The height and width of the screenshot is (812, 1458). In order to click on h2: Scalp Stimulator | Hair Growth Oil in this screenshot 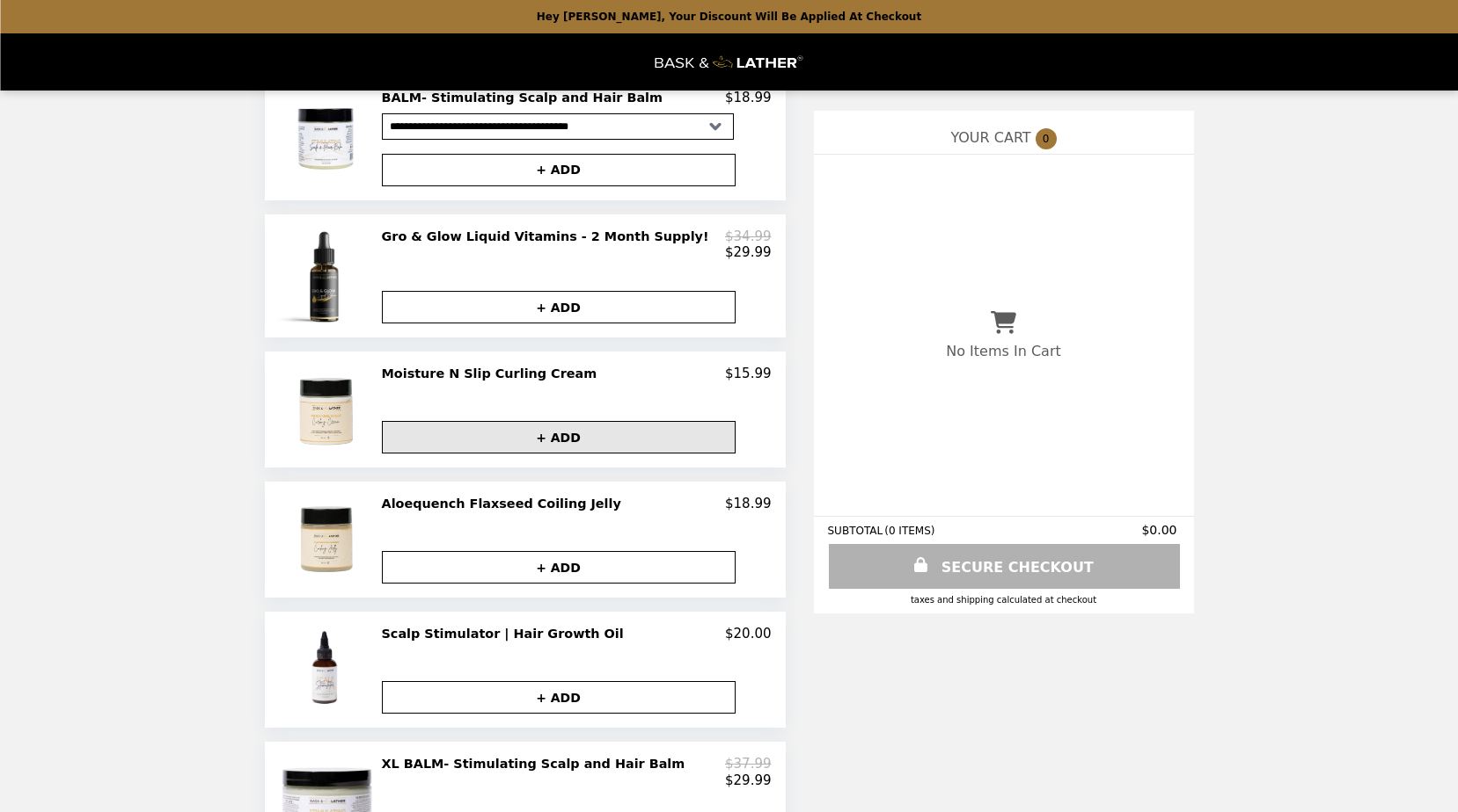, I will do `click(506, 634)`.